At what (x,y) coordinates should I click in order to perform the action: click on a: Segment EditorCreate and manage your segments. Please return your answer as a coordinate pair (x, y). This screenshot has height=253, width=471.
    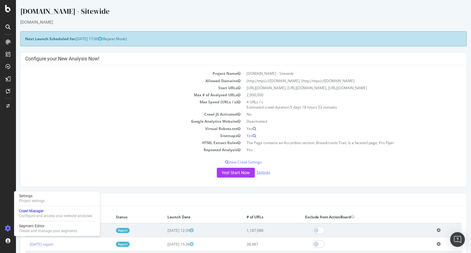
    Looking at the image, I should click on (57, 228).